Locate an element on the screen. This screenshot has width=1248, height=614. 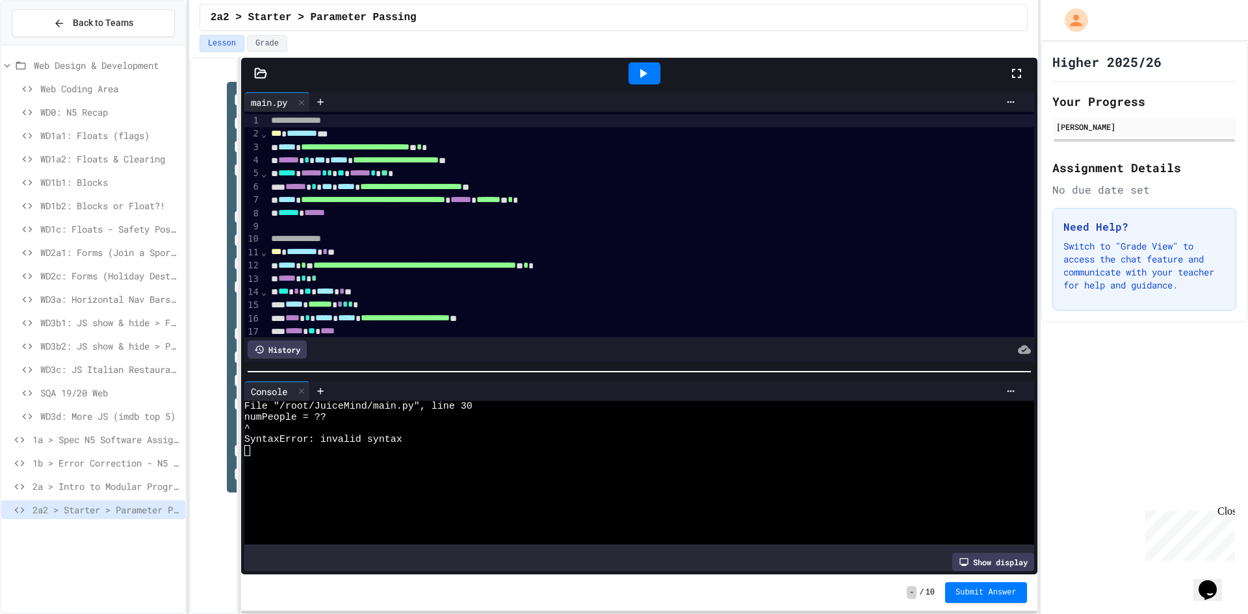
div: 11 is located at coordinates (252, 253).